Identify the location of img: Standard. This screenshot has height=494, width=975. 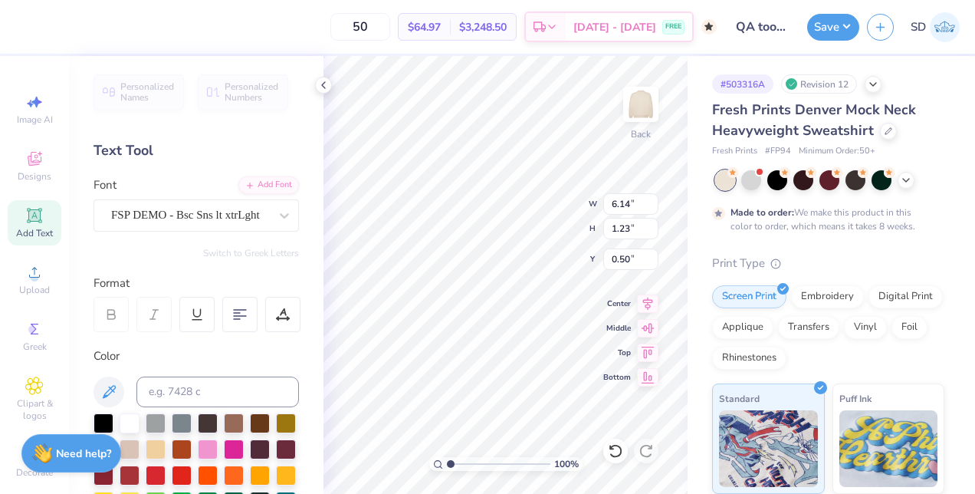
(768, 448).